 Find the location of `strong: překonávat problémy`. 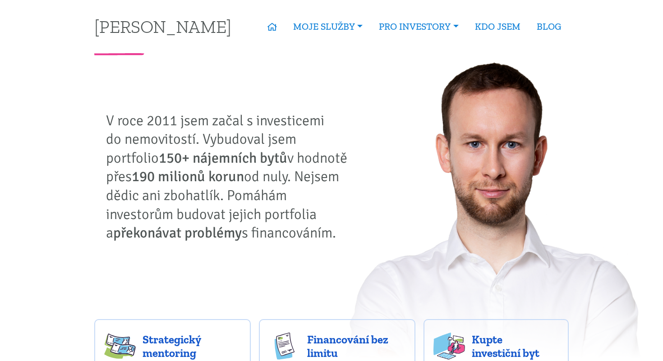

strong: překonávat problémy is located at coordinates (177, 233).